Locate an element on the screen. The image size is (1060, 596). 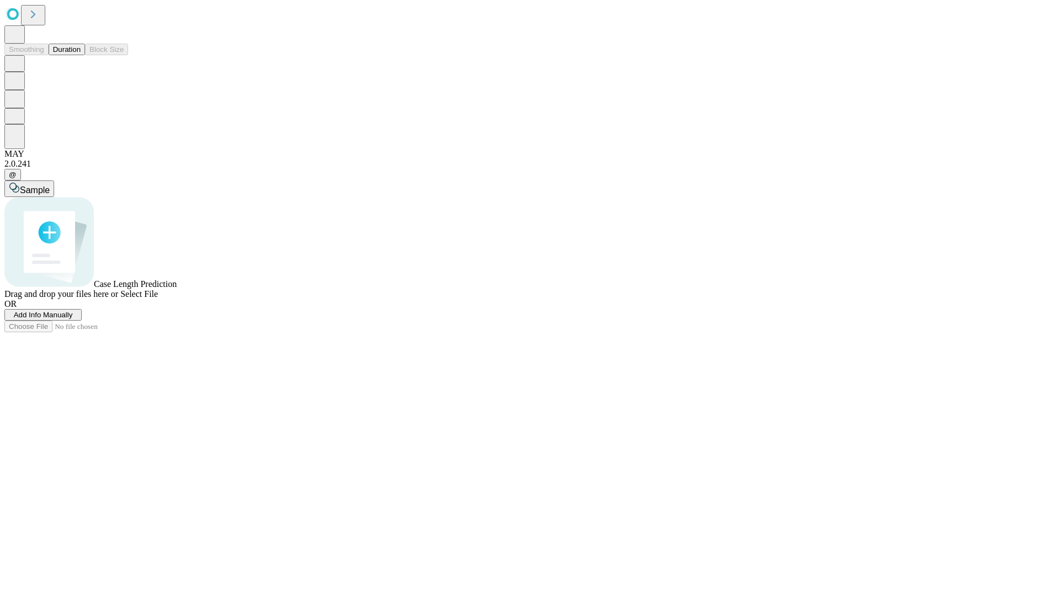
button: Duration is located at coordinates (67, 49).